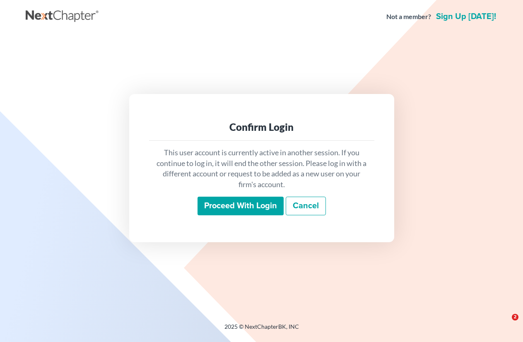  I want to click on div: Confirm Login, so click(261, 127).